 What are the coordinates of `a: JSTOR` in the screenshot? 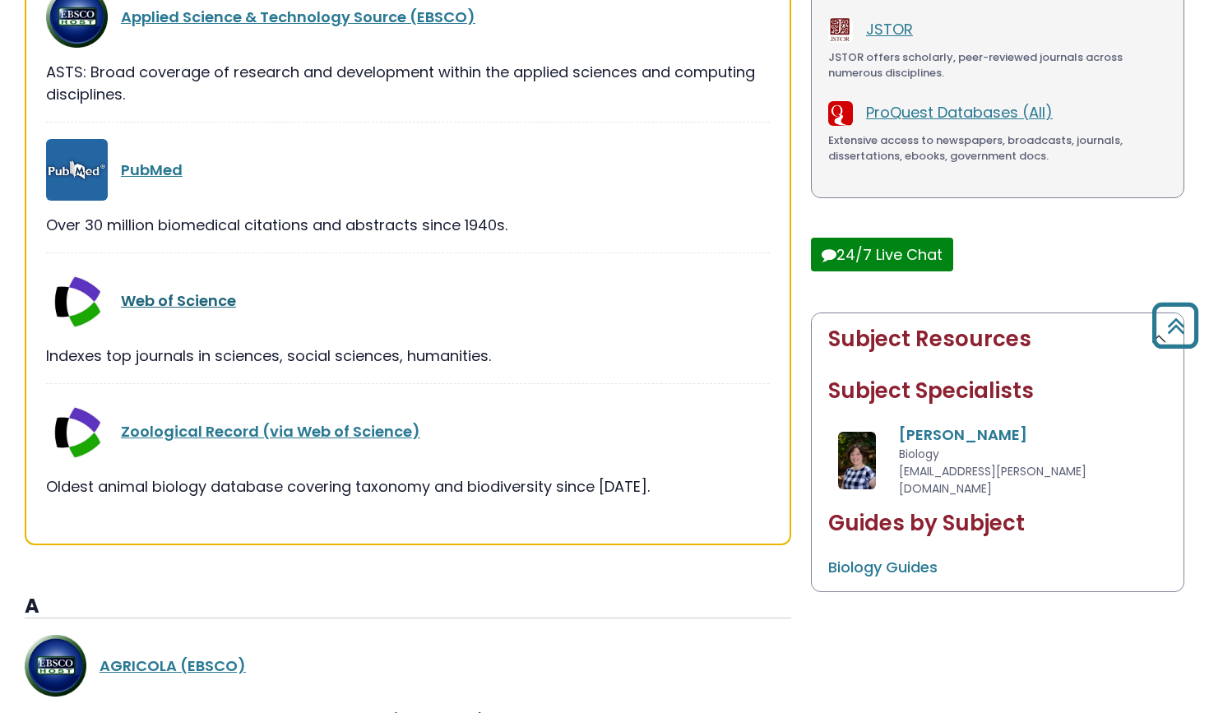 It's located at (889, 29).